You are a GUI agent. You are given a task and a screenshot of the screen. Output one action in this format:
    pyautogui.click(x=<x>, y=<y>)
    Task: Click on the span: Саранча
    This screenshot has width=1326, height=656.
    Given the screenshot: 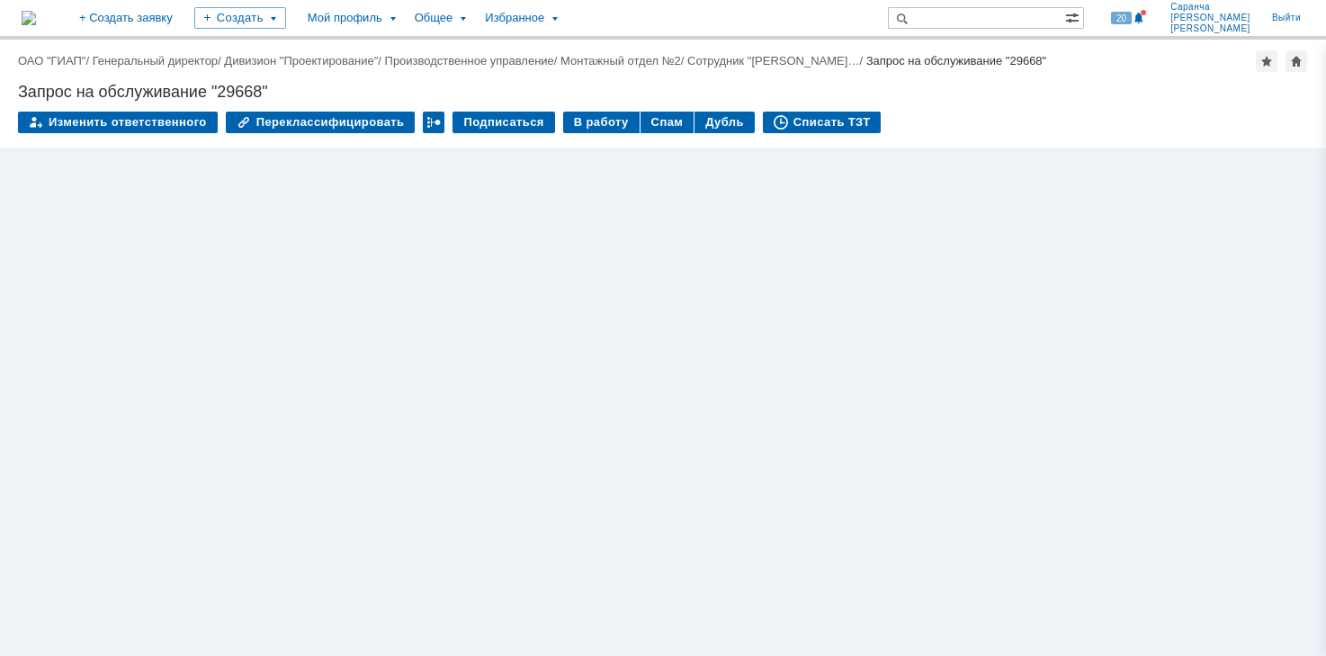 What is the action you would take?
    pyautogui.click(x=1210, y=7)
    